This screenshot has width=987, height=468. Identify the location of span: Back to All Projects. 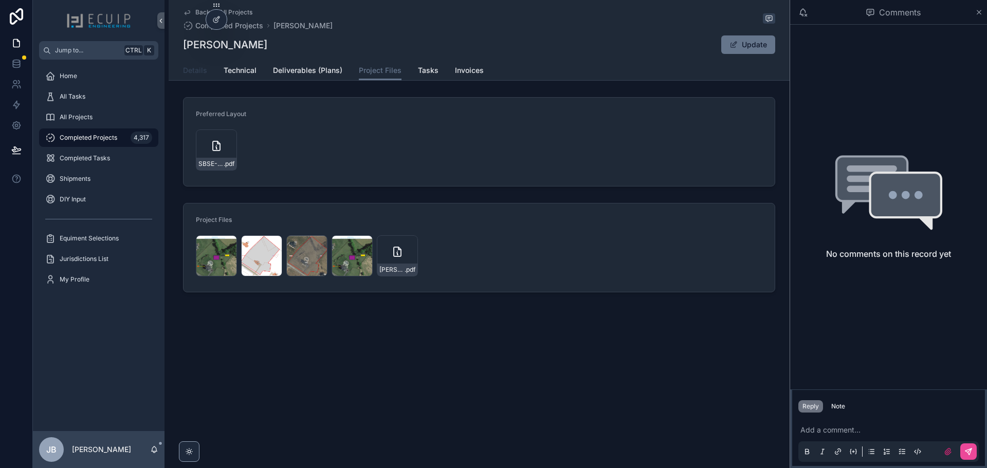
(224, 12).